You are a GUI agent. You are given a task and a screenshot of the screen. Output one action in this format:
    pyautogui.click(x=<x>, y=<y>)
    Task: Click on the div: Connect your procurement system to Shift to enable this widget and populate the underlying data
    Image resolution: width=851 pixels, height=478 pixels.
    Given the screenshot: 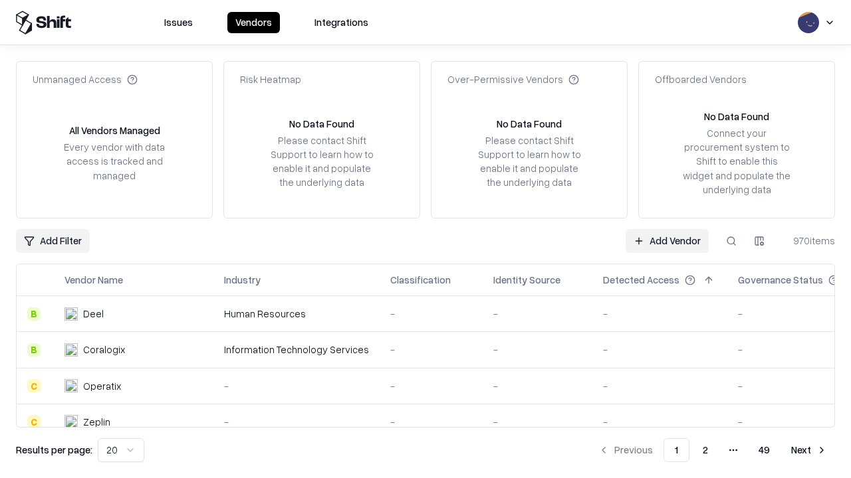 What is the action you would take?
    pyautogui.click(x=736, y=161)
    